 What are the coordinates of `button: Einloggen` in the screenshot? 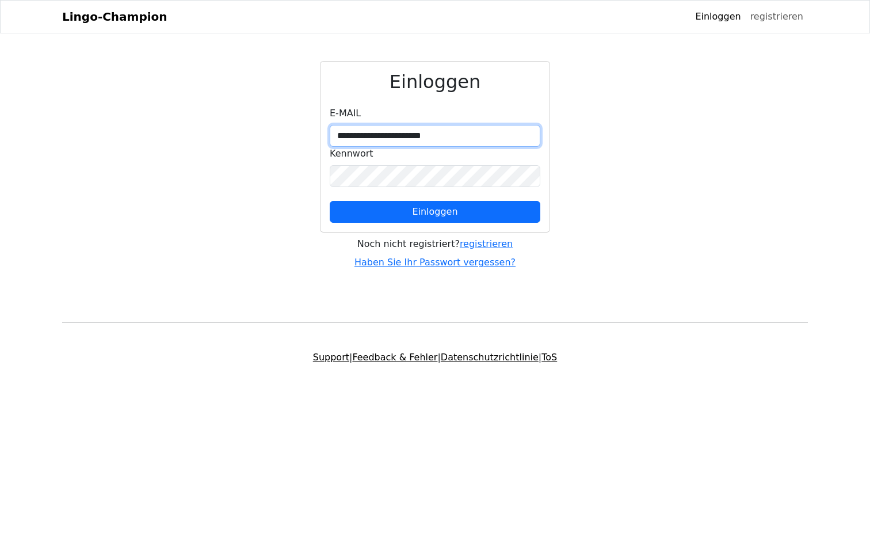 It's located at (435, 212).